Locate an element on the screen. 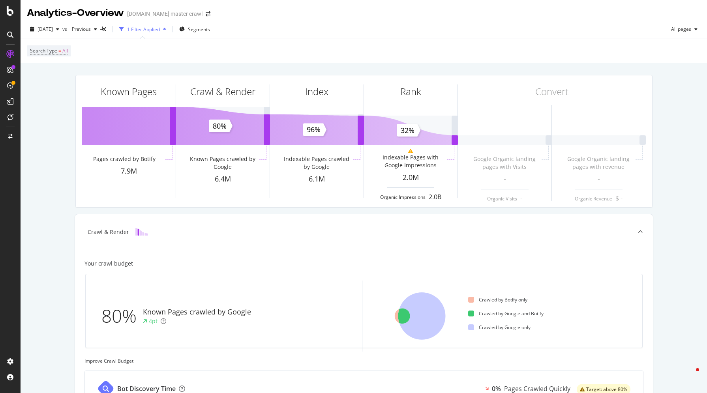  div: arrow-right-arrow-left is located at coordinates (208, 14).